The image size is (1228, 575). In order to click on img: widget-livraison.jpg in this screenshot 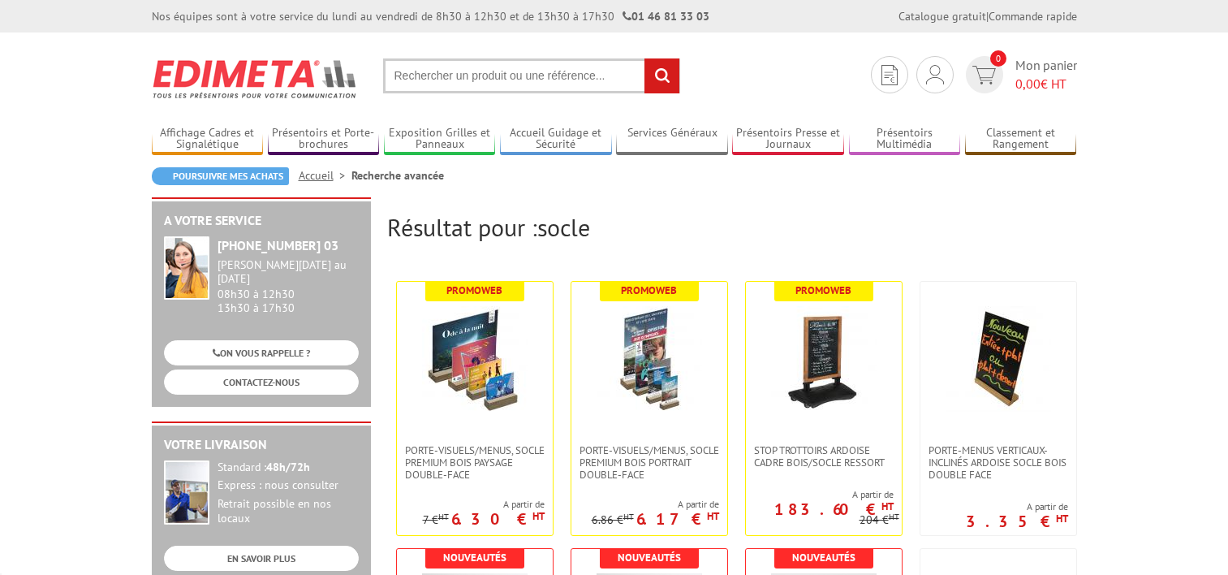, I will do `click(187, 492)`.